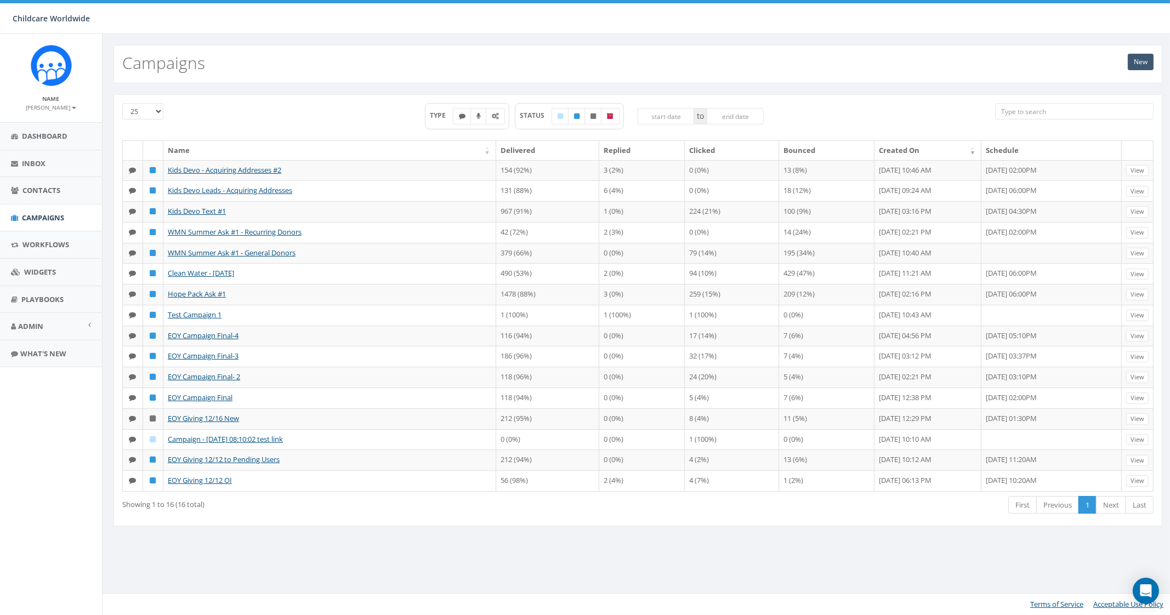 The width and height of the screenshot is (1170, 615). Describe the element at coordinates (204, 377) in the screenshot. I see `a: EOY Campaign Final- 2` at that location.